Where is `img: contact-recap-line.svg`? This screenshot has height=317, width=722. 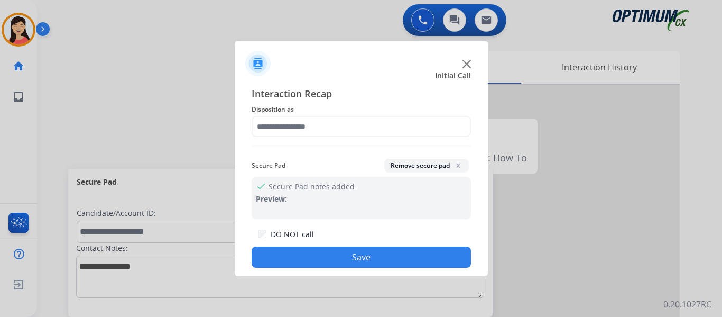
img: contact-recap-line.svg is located at coordinates (361, 145).